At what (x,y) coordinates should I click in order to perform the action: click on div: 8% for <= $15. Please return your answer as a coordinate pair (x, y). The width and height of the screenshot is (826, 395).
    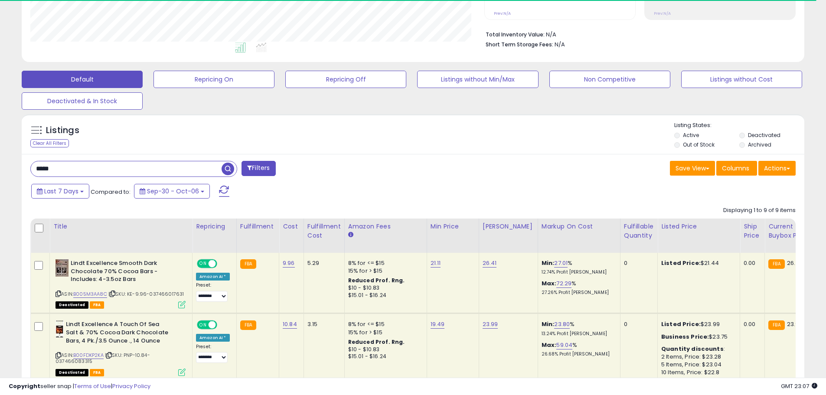
    Looking at the image, I should click on (384, 324).